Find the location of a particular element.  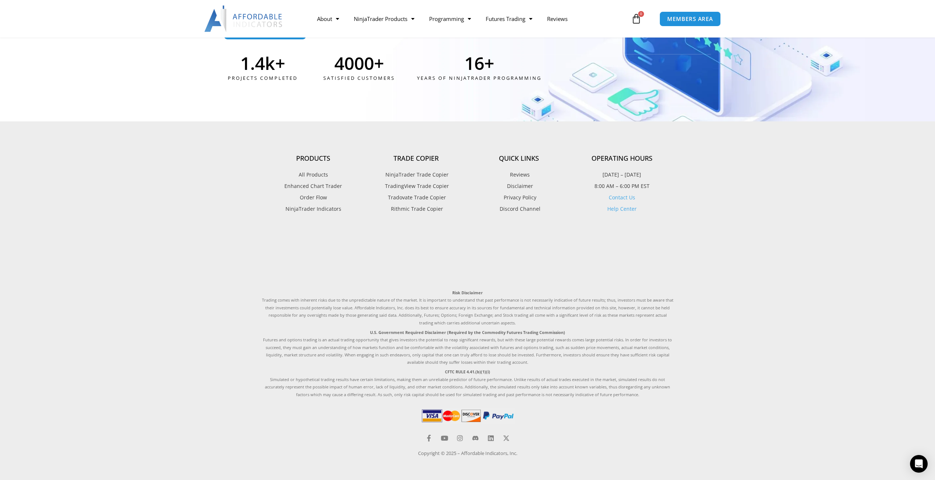

p: 8:00 AM – 6:00 PM EST is located at coordinates (622, 186).